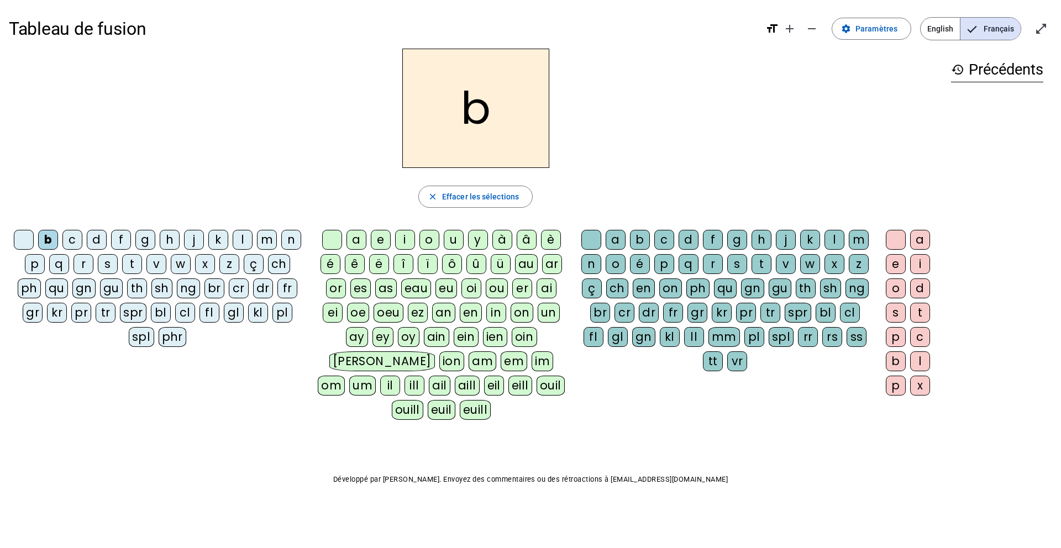 This screenshot has height=548, width=1061. What do you see at coordinates (390, 386) in the screenshot?
I see `div: il` at bounding box center [390, 386].